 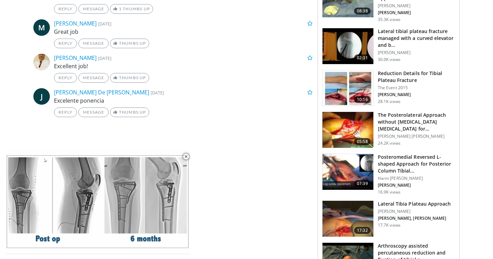 What do you see at coordinates (416, 164) in the screenshot?
I see `h3: Posteromedial Reversed L-shaped Approach for Posterior Column Tibial…` at bounding box center [416, 164].